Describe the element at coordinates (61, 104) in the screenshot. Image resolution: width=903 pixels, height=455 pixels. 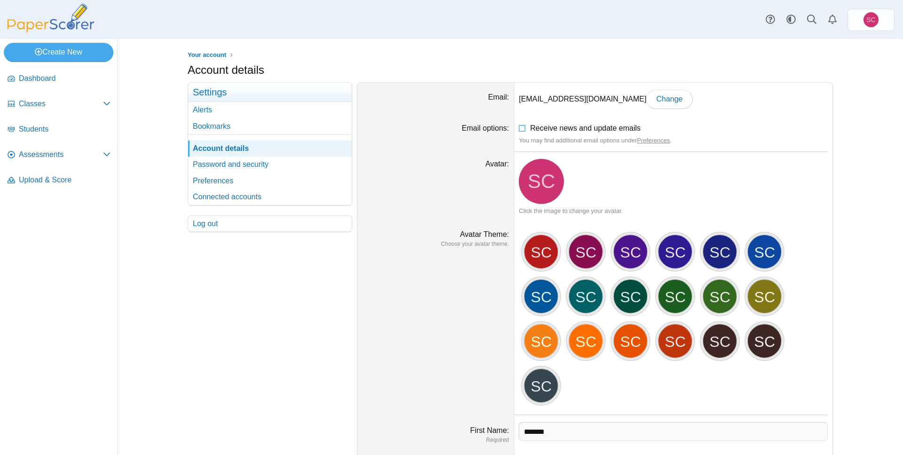
I see `span: Classes` at that location.